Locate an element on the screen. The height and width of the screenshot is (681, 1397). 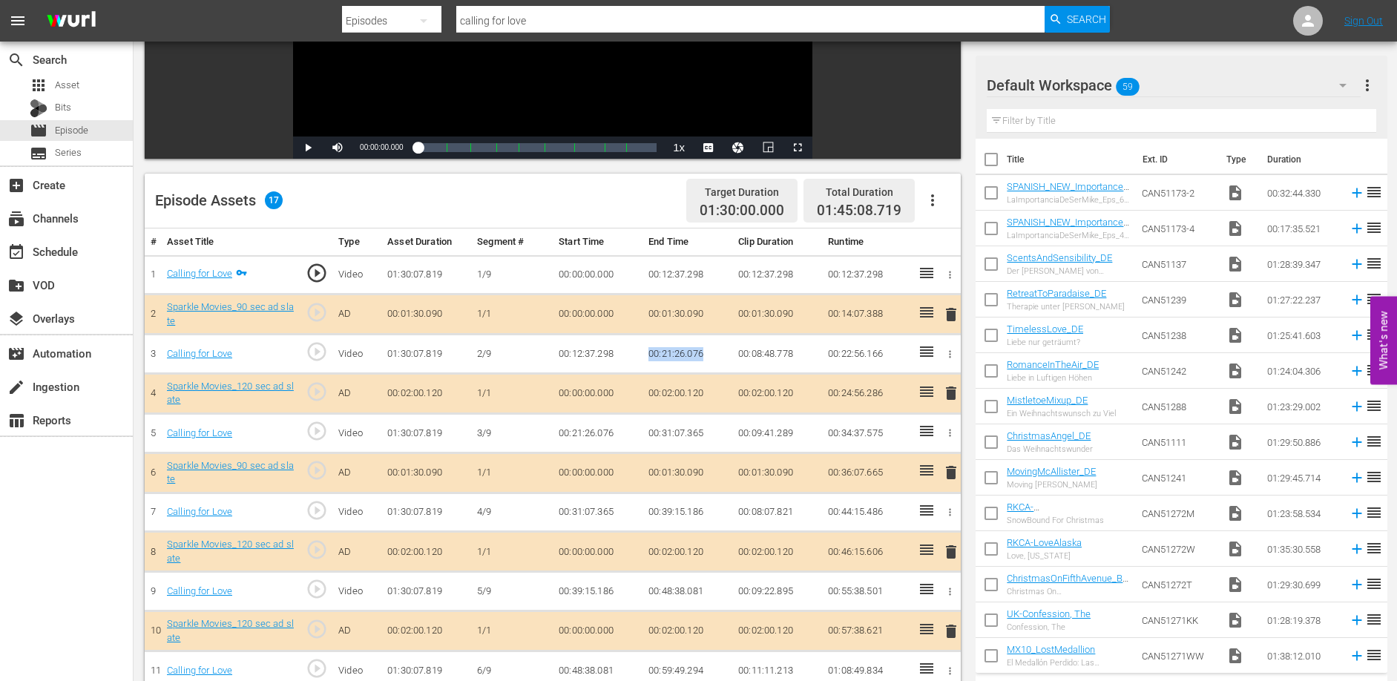
td: Video is located at coordinates (357, 275).